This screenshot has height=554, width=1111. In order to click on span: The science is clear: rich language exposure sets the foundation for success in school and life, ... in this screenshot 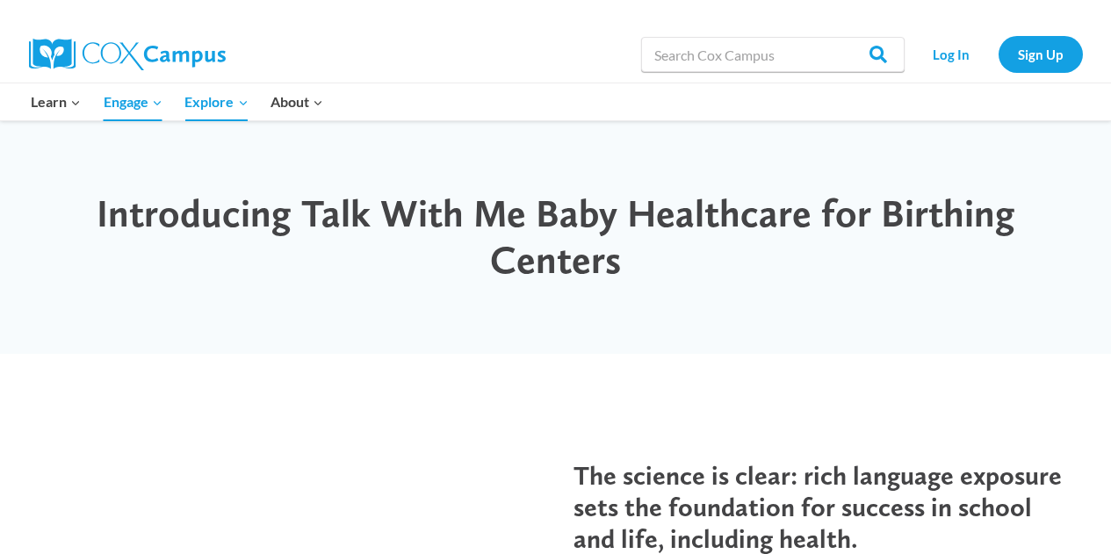, I will do `click(818, 507)`.